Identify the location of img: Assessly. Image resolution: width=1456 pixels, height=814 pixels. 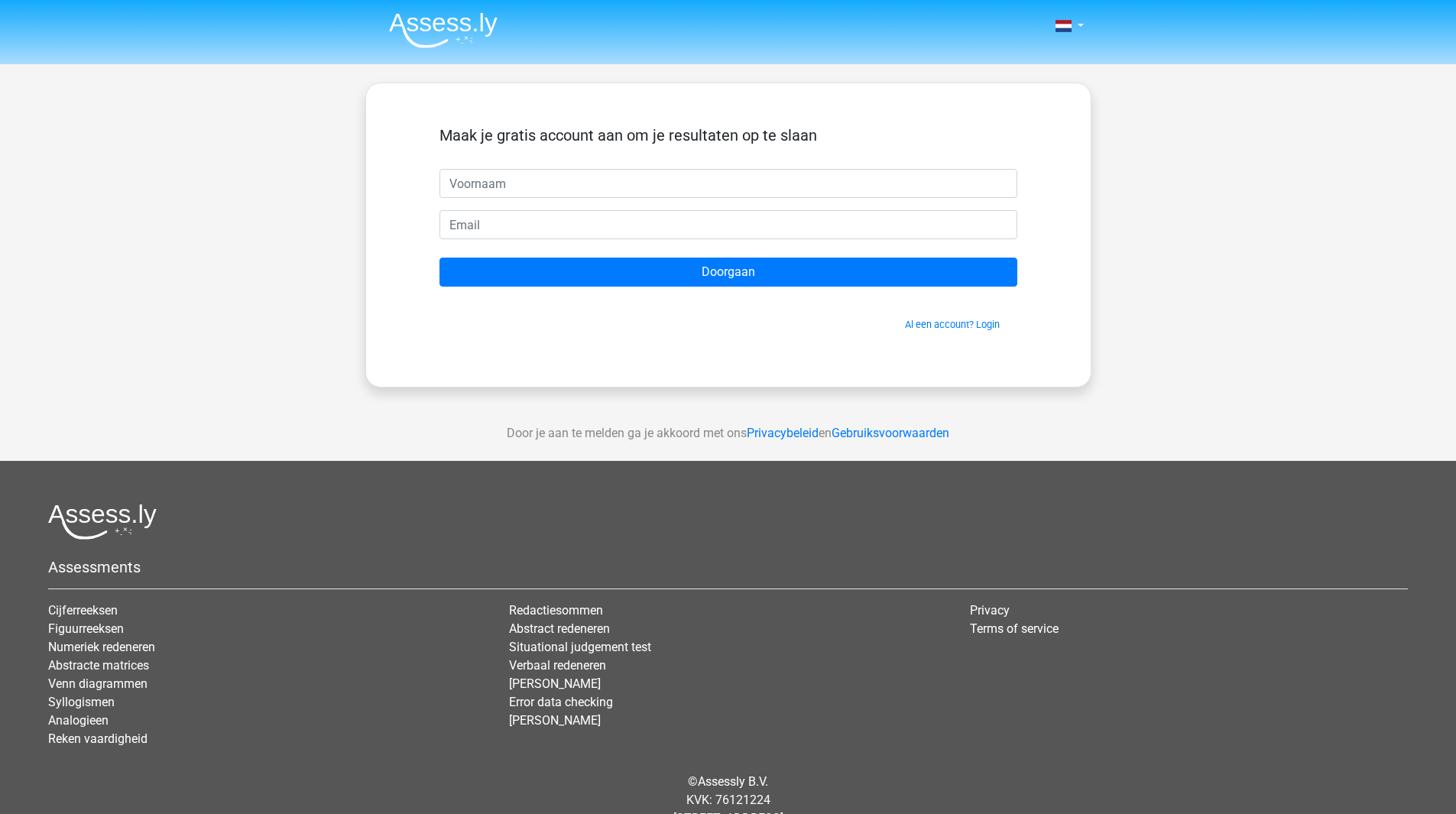
(443, 30).